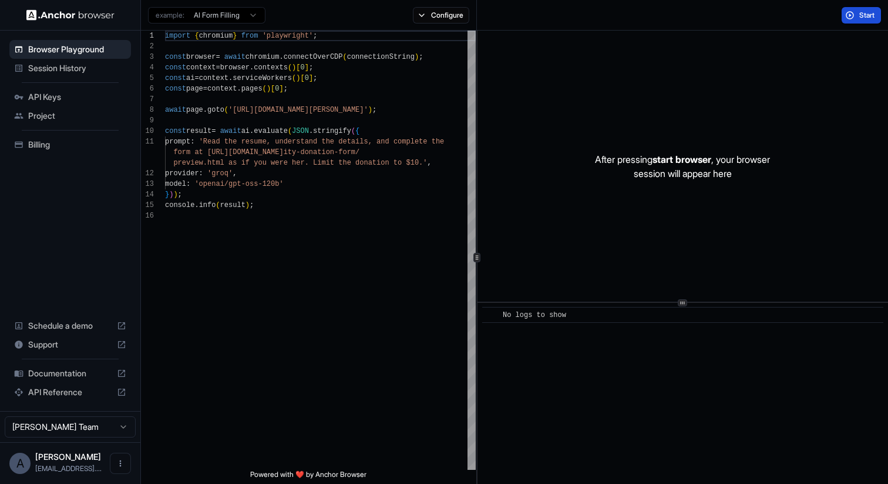  Describe the element at coordinates (147, 131) in the screenshot. I see `div: 10` at that location.